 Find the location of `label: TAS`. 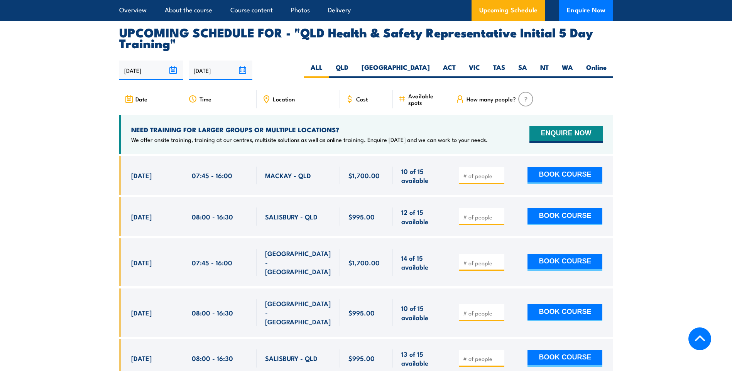

label: TAS is located at coordinates (499, 70).